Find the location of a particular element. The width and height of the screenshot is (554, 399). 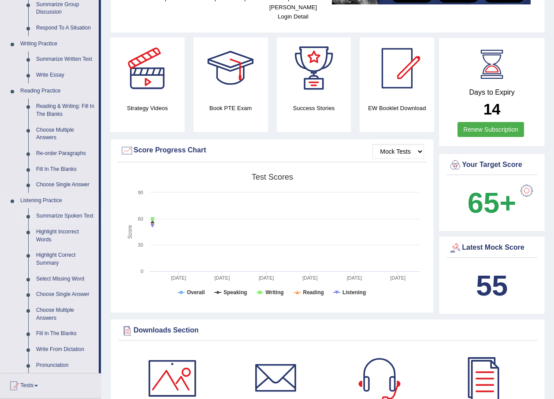

a: Tests is located at coordinates (51, 385).